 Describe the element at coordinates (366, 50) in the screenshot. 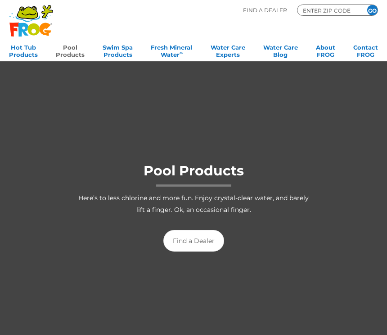

I see `a: ContactFROG` at that location.